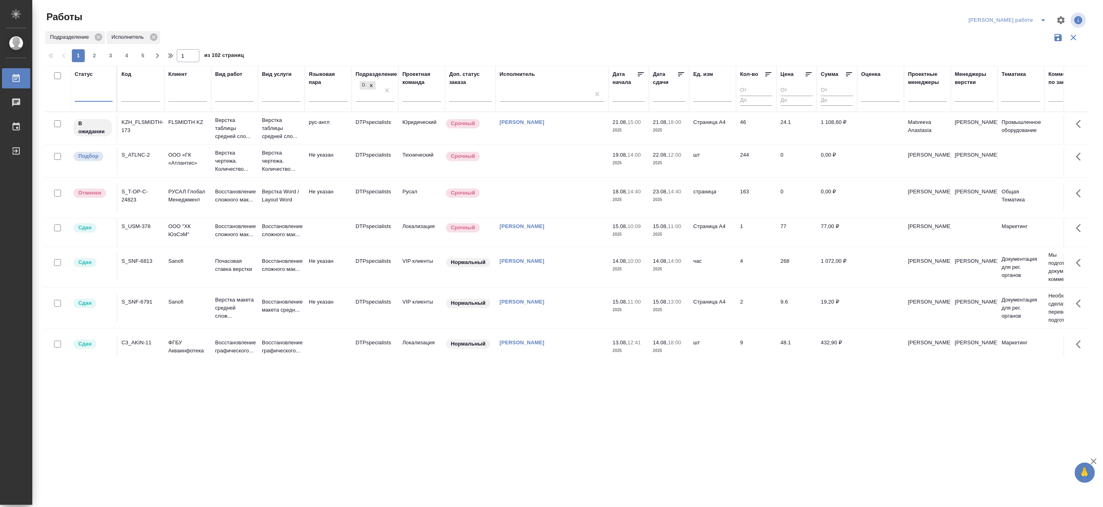 The width and height of the screenshot is (1103, 507). I want to click on div: Этап отменен, работу выполнять не нужно, so click(92, 193).